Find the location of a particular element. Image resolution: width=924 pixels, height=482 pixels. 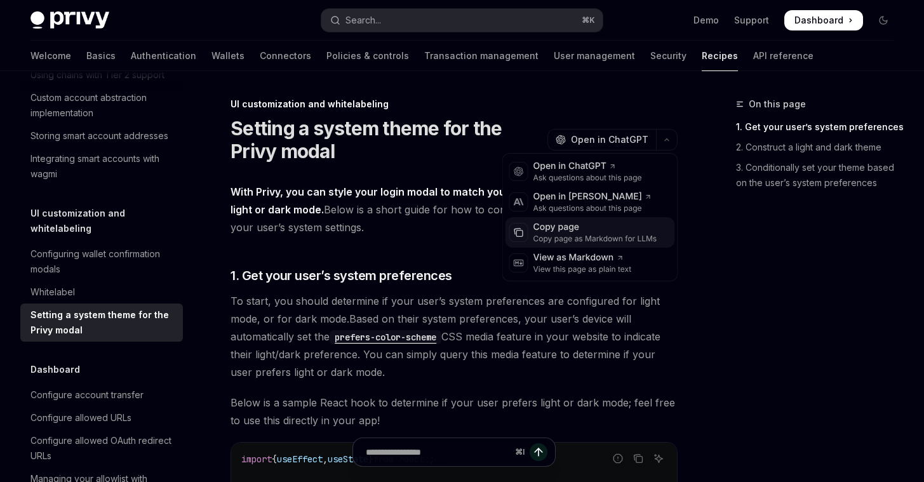

span: Dashboard is located at coordinates (818, 20).